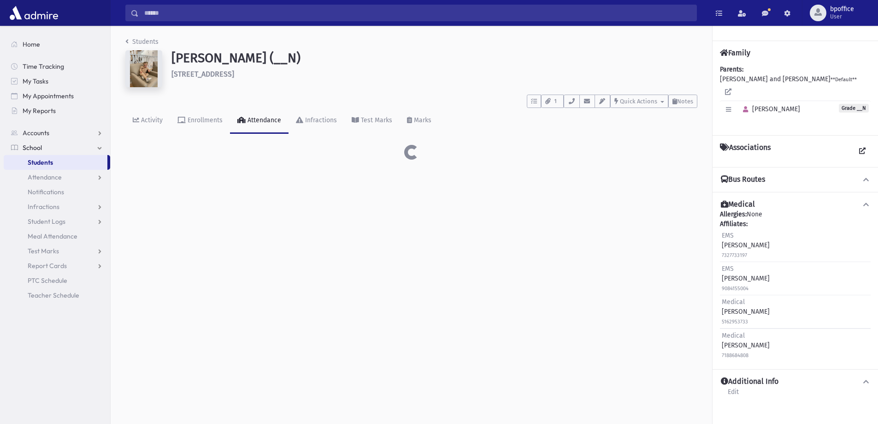 The height and width of the screenshot is (424, 878). Describe the element at coordinates (53, 295) in the screenshot. I see `span: Teacher Schedule` at that location.